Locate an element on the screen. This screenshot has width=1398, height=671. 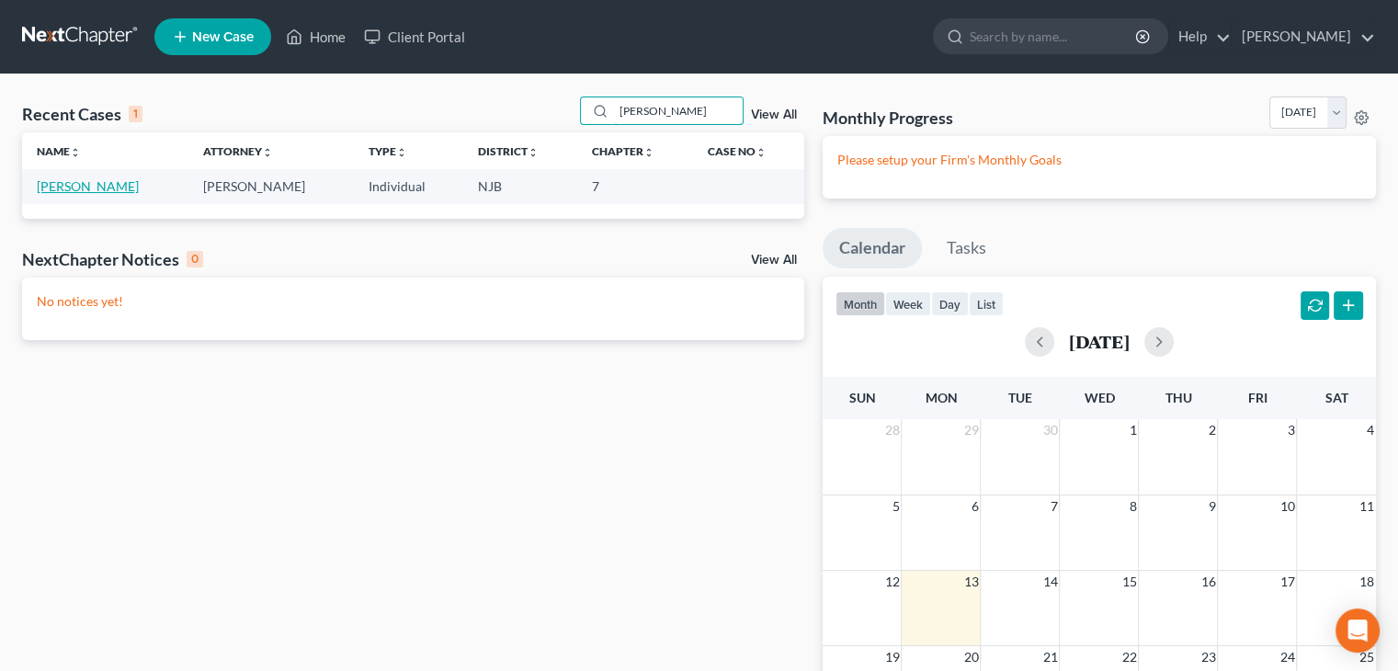
span: 10 is located at coordinates (1287, 507).